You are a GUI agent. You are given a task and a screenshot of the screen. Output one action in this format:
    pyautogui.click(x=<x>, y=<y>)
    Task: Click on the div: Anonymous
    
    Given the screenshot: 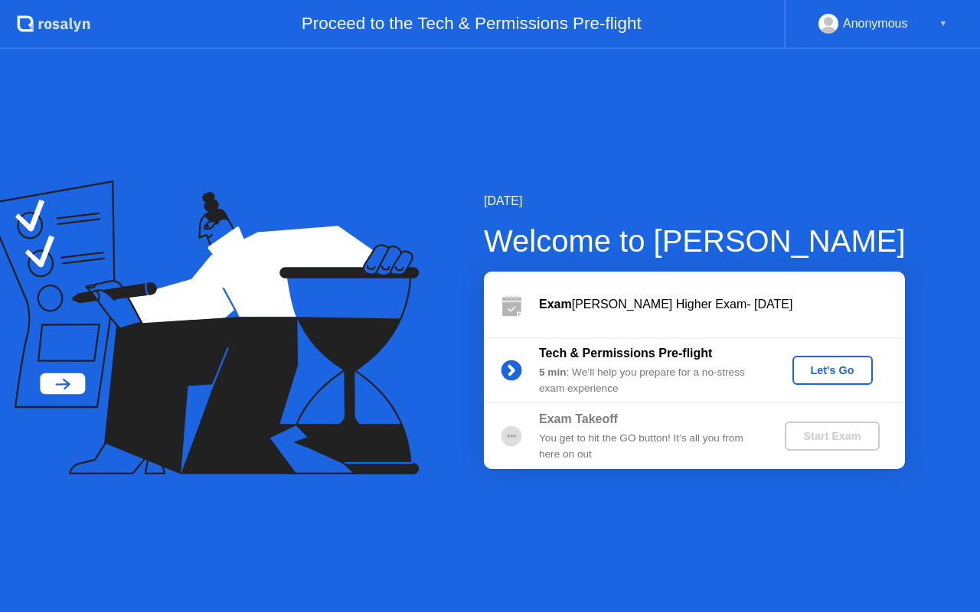 What is the action you would take?
    pyautogui.click(x=875, y=24)
    